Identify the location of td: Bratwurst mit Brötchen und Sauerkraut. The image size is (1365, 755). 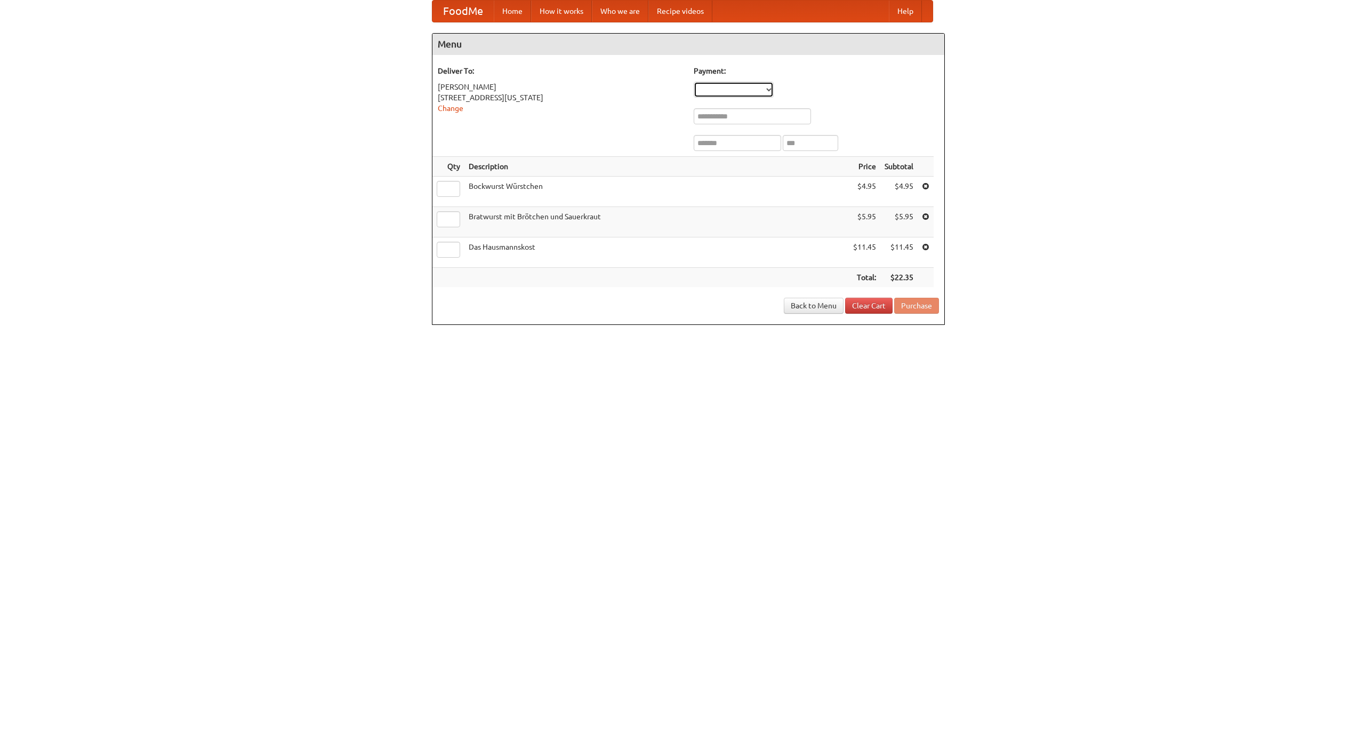
(657, 222).